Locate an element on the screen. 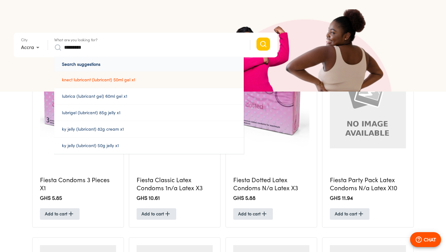 The height and width of the screenshot is (252, 446). img: Fiesta Party Pack Latex Condoms N/a Latex X10 is located at coordinates (368, 106).